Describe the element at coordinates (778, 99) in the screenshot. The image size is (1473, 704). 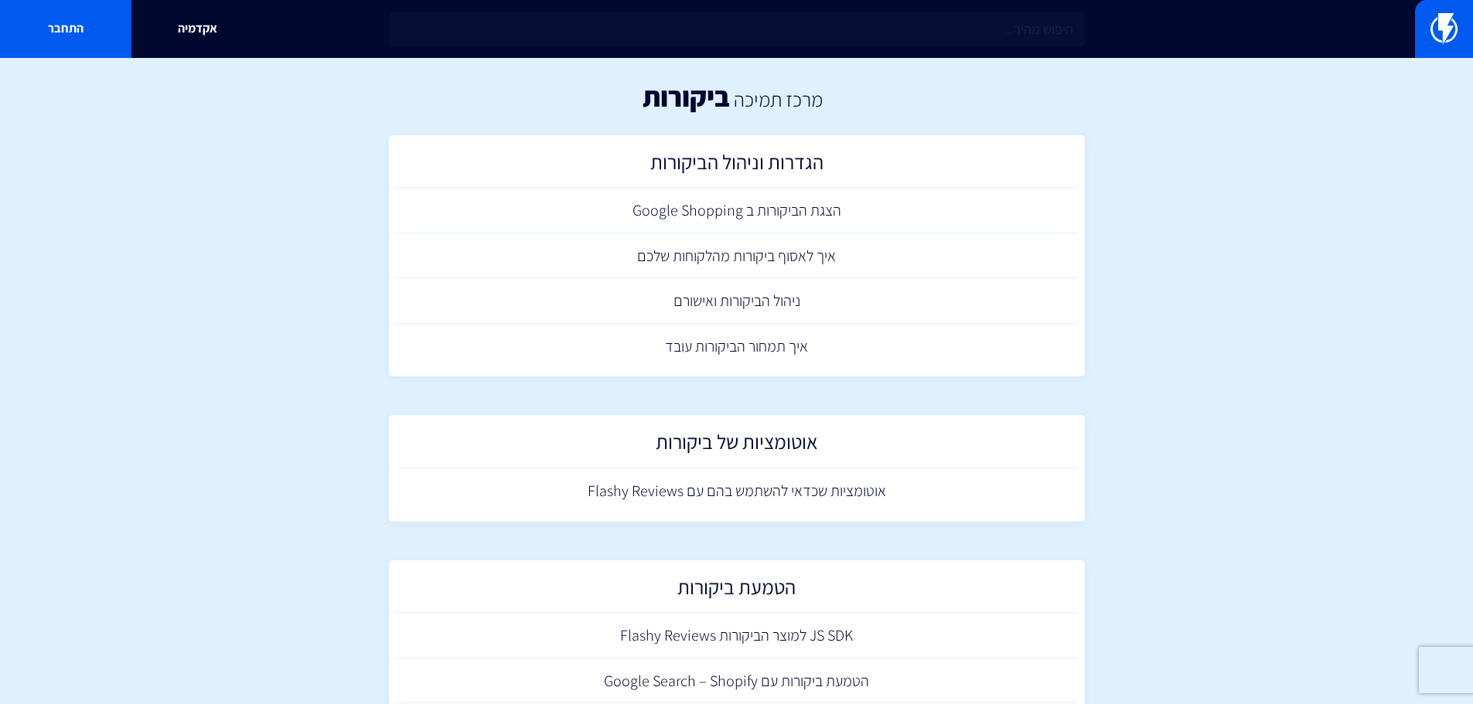
I see `a: מרכז תמיכה` at that location.